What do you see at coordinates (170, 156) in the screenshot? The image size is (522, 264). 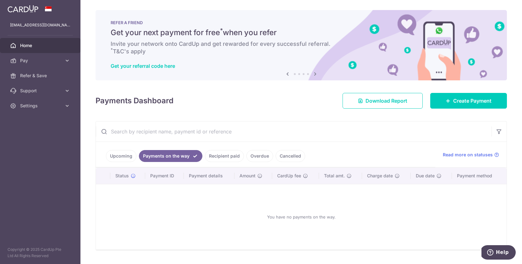 I see `a: Payments on the way` at bounding box center [170, 156].